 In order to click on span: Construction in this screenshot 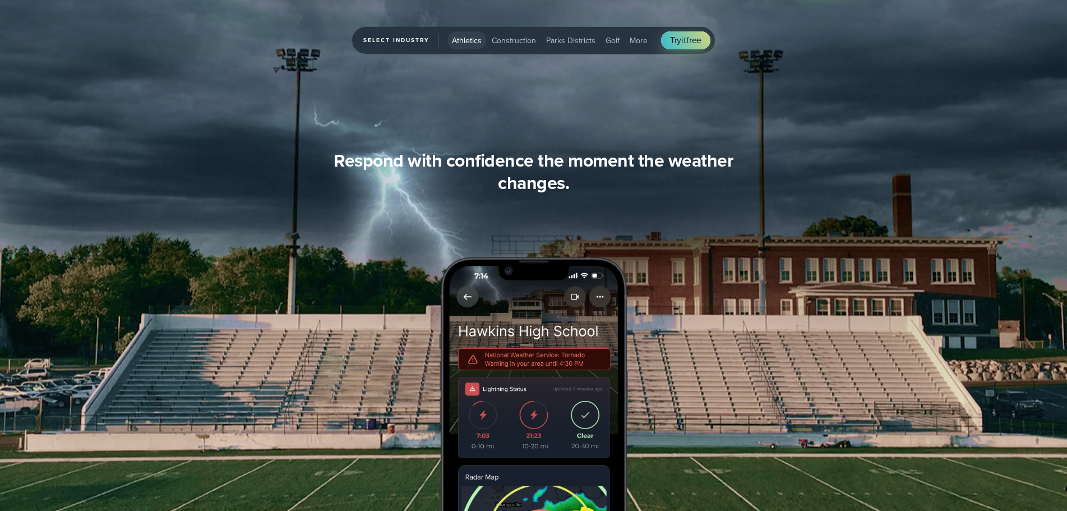, I will do `click(514, 40)`.